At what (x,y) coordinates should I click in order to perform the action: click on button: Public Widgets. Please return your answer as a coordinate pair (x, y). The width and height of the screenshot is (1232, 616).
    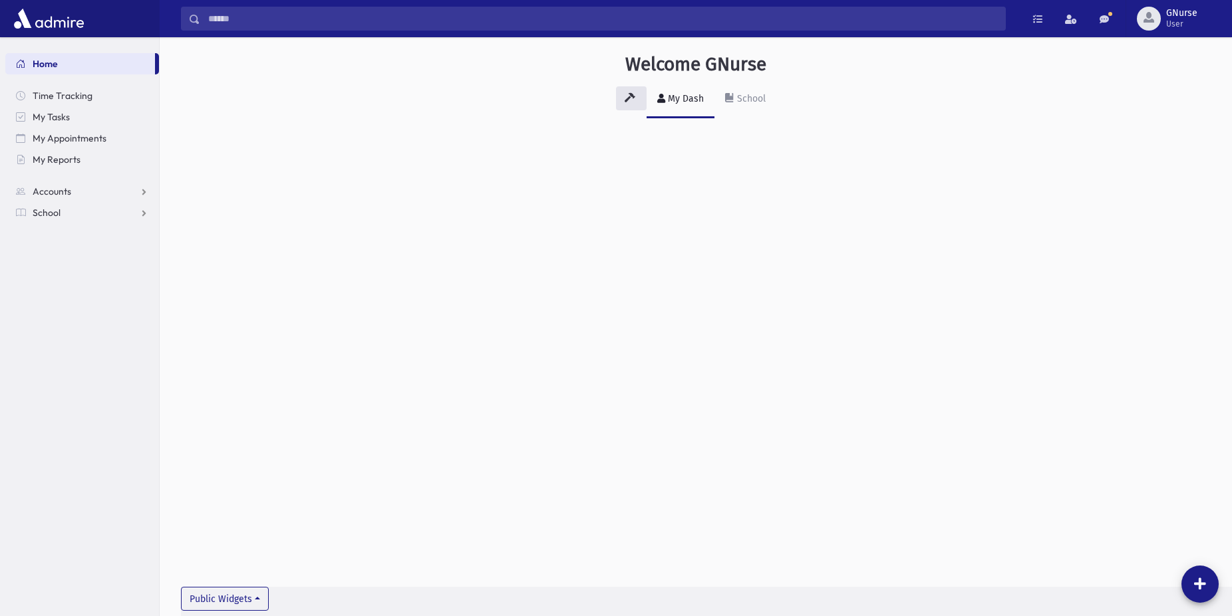
    Looking at the image, I should click on (225, 599).